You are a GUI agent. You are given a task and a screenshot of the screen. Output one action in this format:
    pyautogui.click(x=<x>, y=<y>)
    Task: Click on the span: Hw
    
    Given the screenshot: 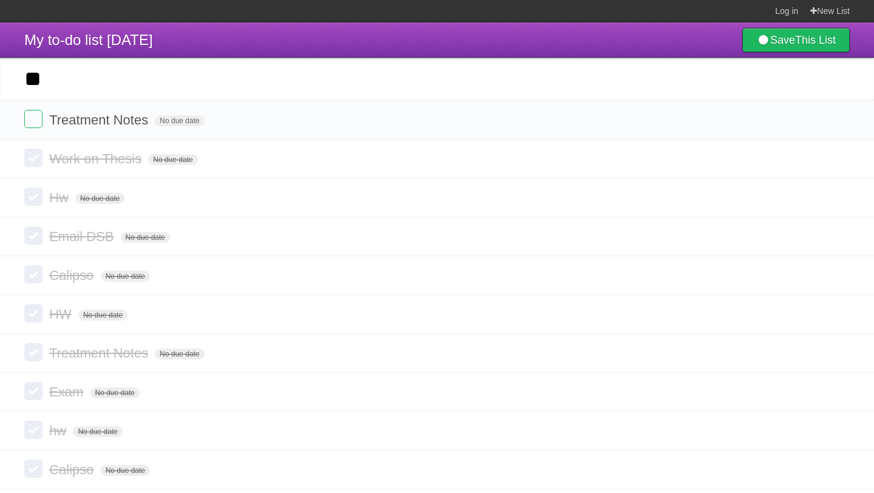 What is the action you would take?
    pyautogui.click(x=60, y=197)
    